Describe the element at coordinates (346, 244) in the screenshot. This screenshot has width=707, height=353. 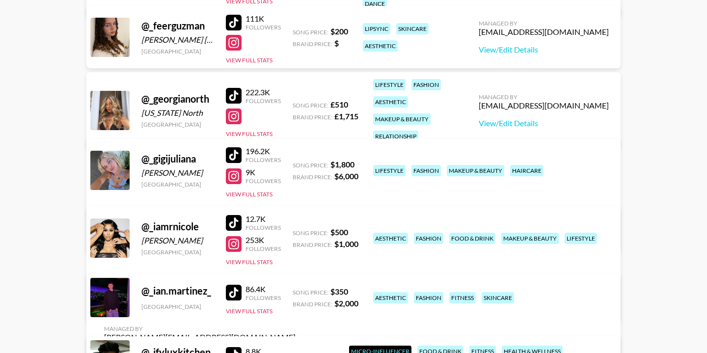
I see `strong: $ 1,000` at that location.